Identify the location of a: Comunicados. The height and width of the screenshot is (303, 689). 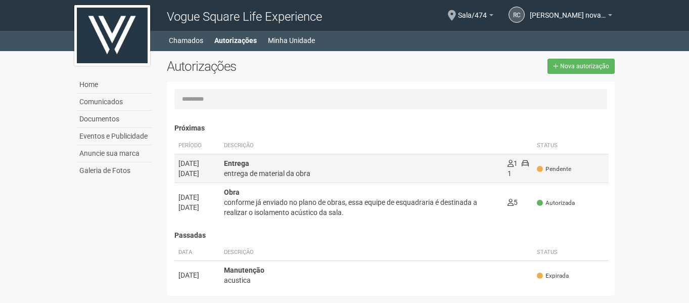
(114, 102).